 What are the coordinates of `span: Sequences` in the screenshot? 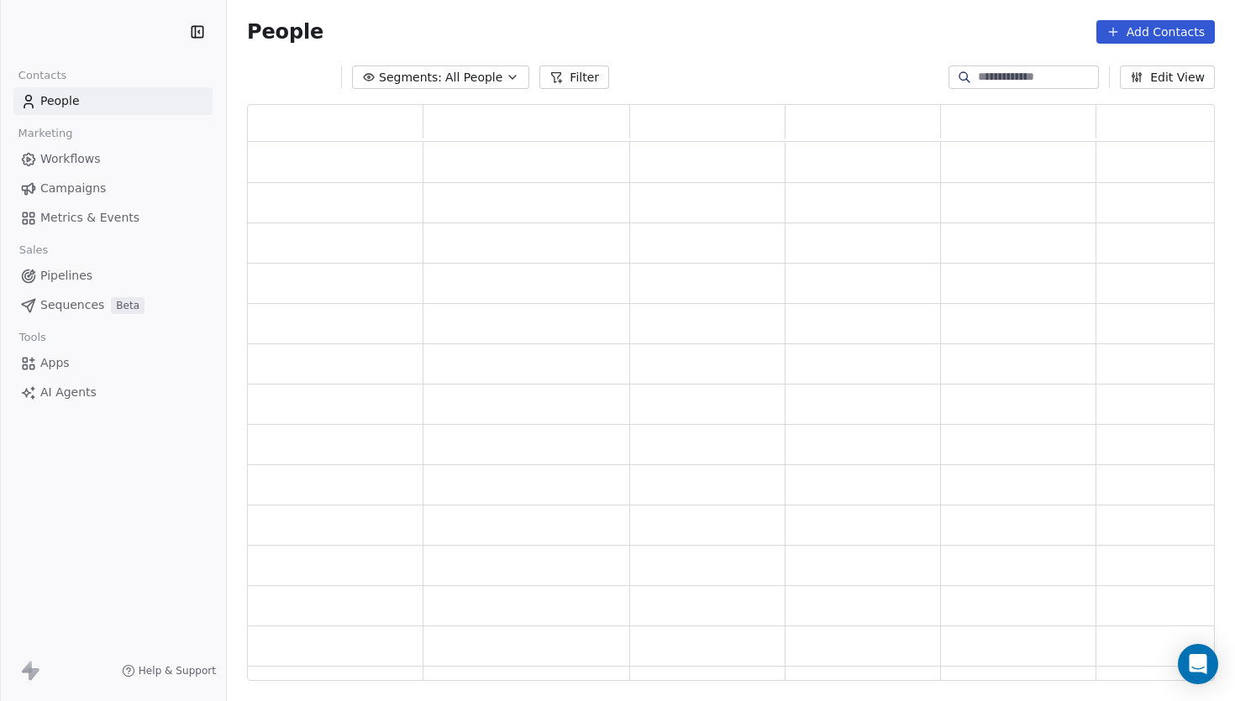 It's located at (72, 305).